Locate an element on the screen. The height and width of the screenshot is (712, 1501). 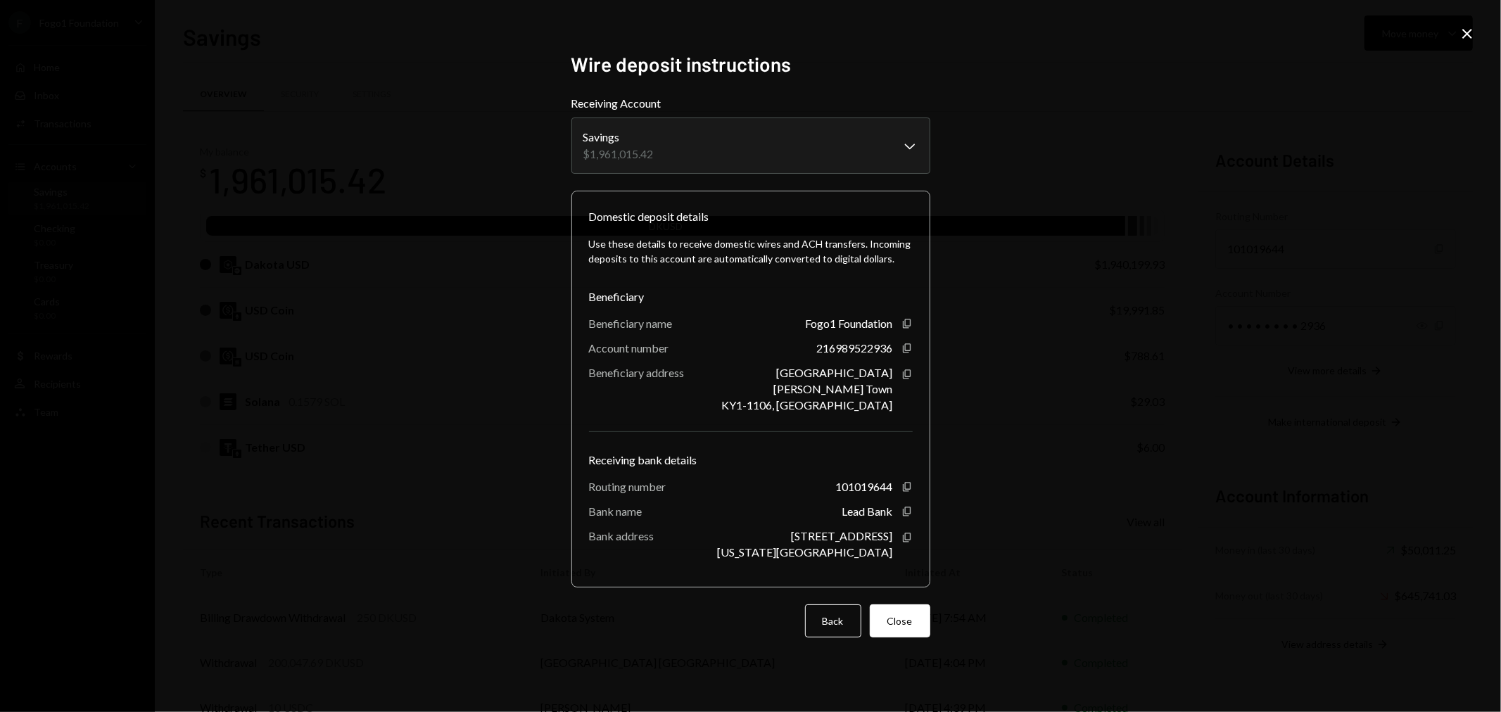
label: Receiving Account is located at coordinates (751, 103).